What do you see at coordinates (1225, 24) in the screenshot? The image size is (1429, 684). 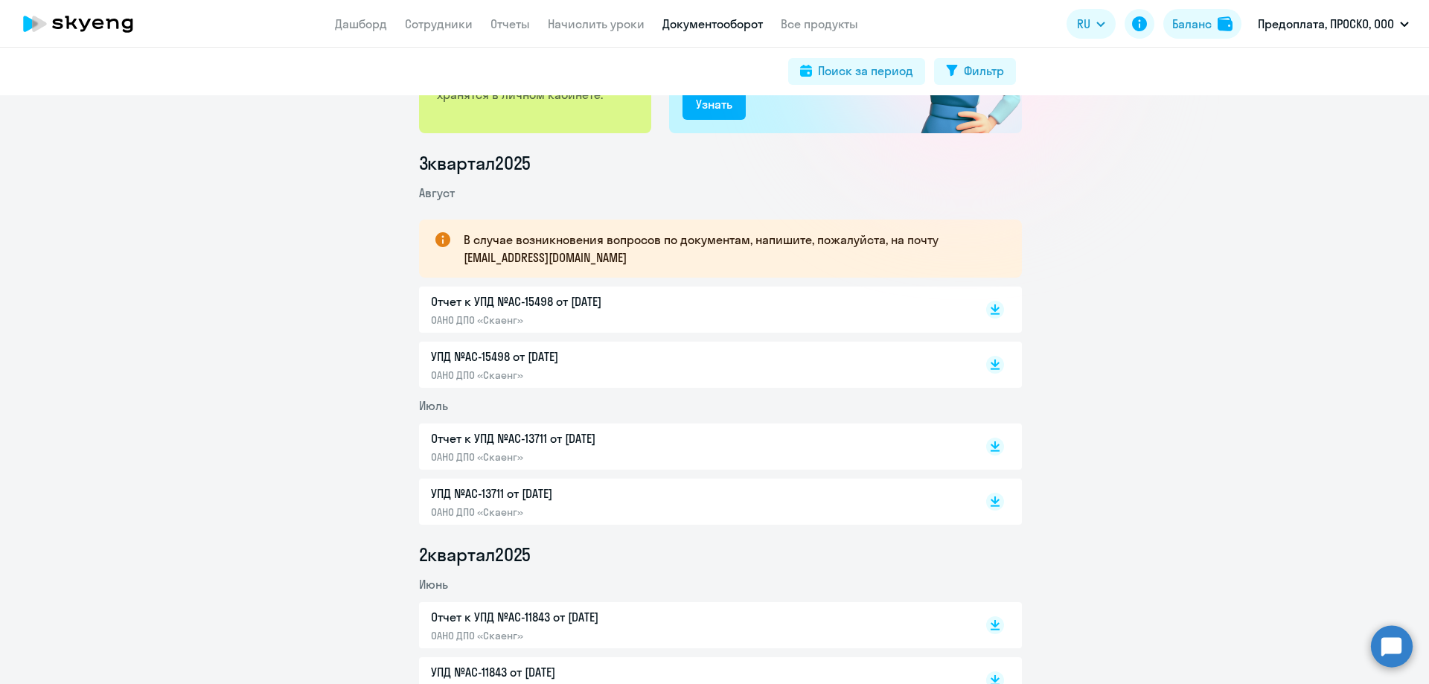 I see `img: balance` at bounding box center [1225, 24].